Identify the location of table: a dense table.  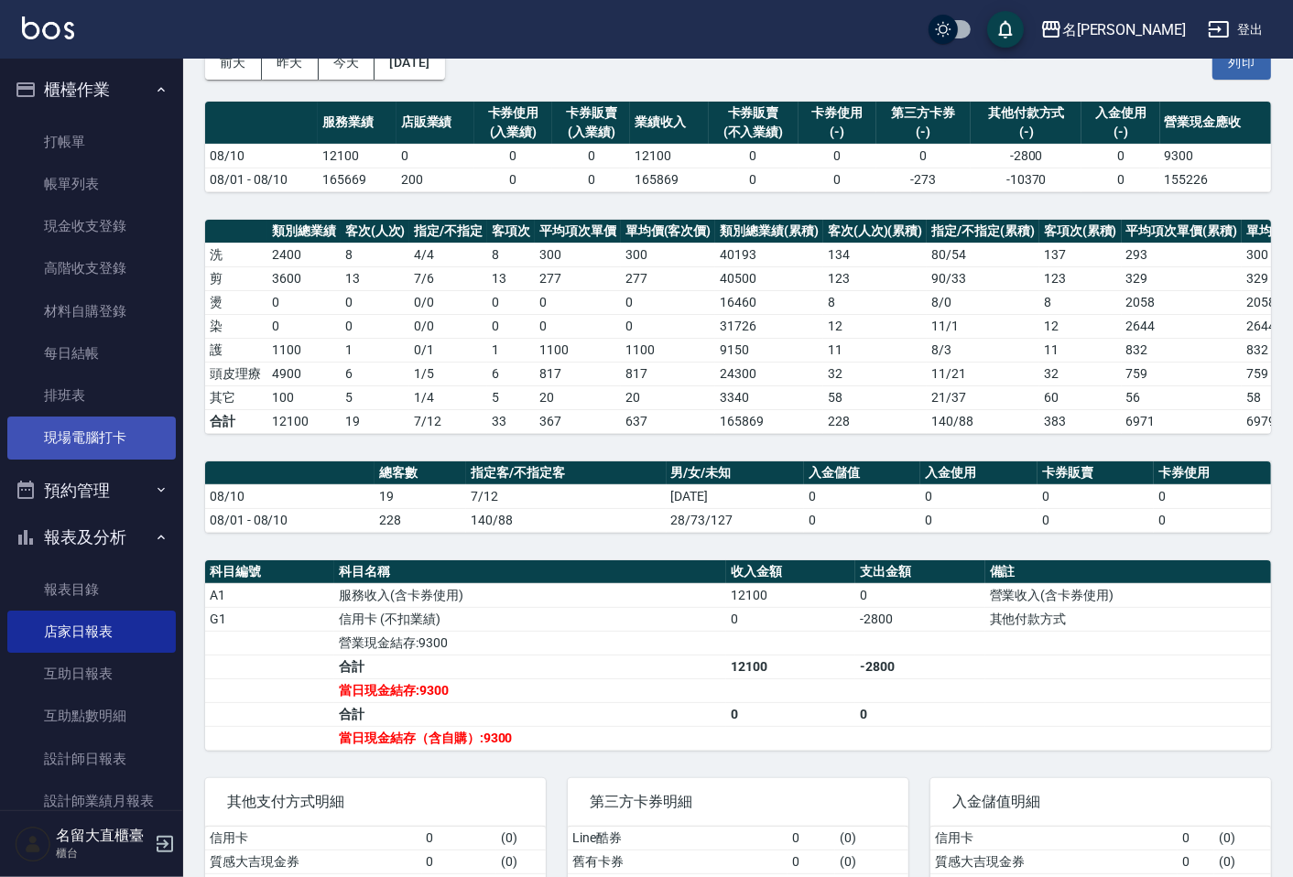
(738, 147).